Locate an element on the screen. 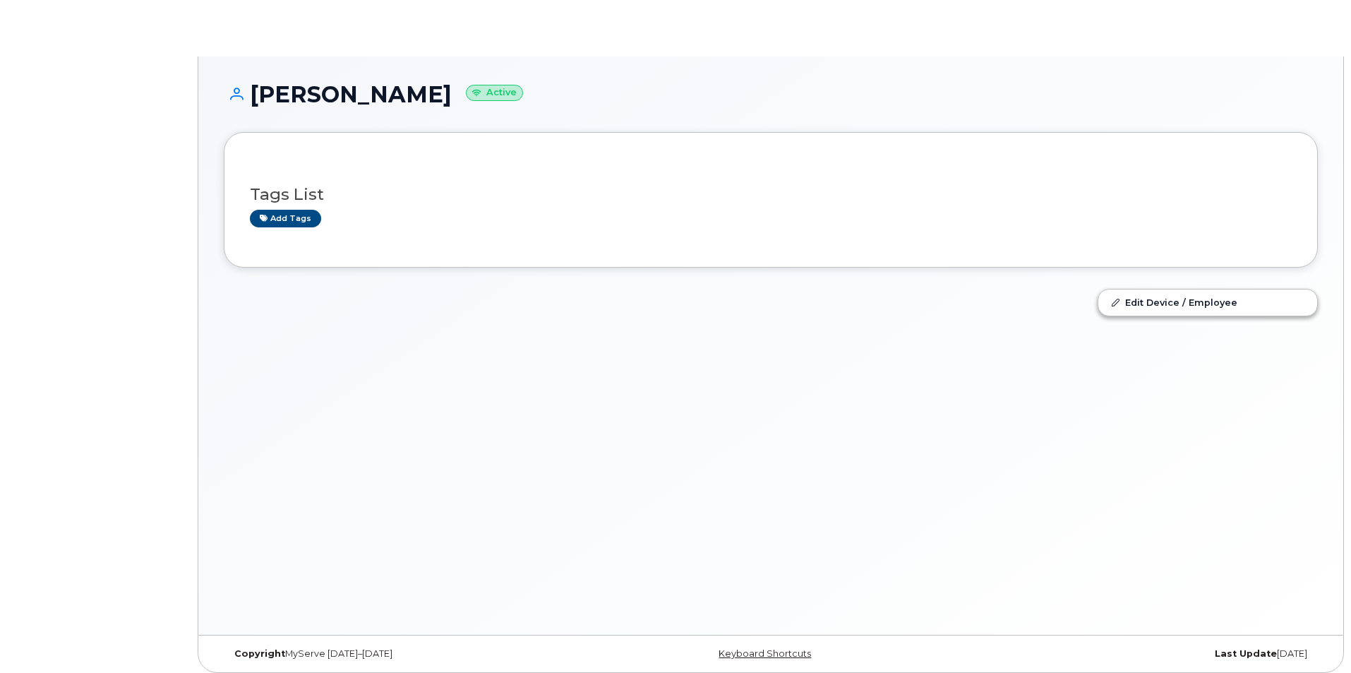 The width and height of the screenshot is (1351, 673). a: Keyboard Shortcuts is located at coordinates (765, 653).